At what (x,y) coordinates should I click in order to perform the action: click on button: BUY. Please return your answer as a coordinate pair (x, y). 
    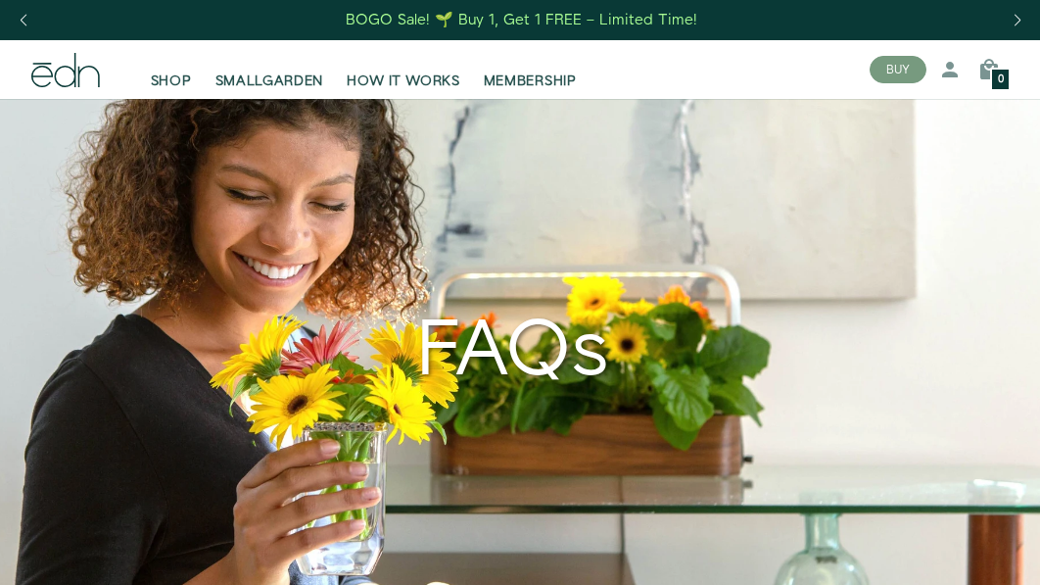
    Looking at the image, I should click on (898, 70).